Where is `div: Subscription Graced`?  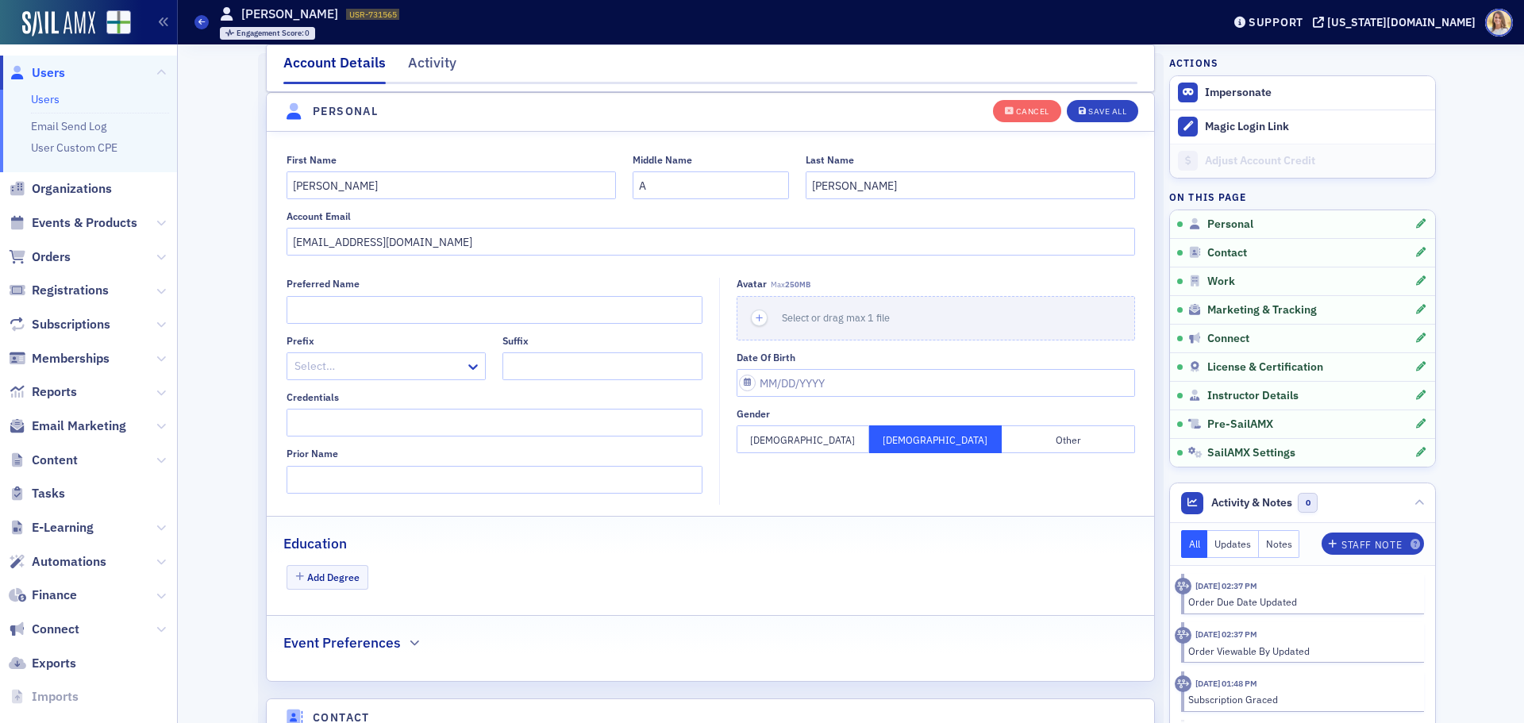
div: Subscription Graced is located at coordinates (1300, 699).